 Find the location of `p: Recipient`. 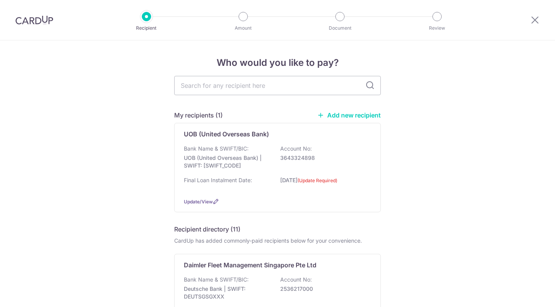

p: Recipient is located at coordinates (146, 28).